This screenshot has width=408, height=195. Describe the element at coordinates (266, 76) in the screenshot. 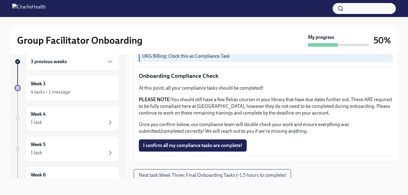

I see `p: Onboarding Compliance Check` at that location.